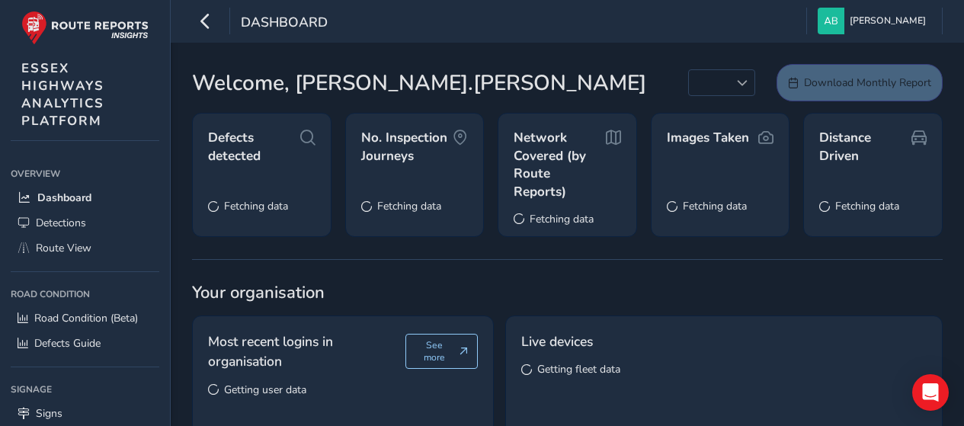 The width and height of the screenshot is (964, 426). Describe the element at coordinates (831, 21) in the screenshot. I see `img: diamond-layout` at that location.